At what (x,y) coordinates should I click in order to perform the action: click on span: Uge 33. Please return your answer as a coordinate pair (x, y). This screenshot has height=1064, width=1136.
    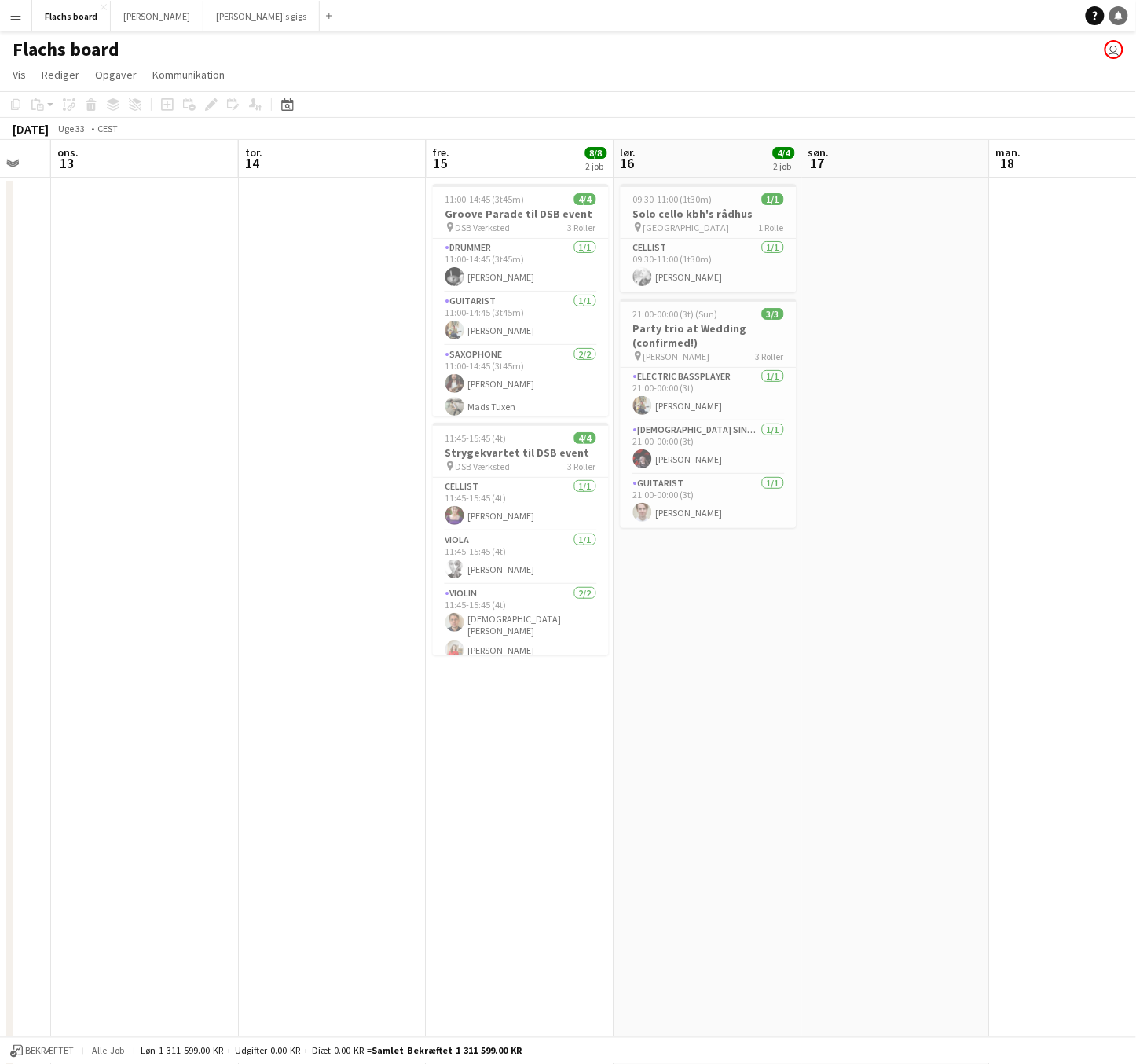
    Looking at the image, I should click on (71, 128).